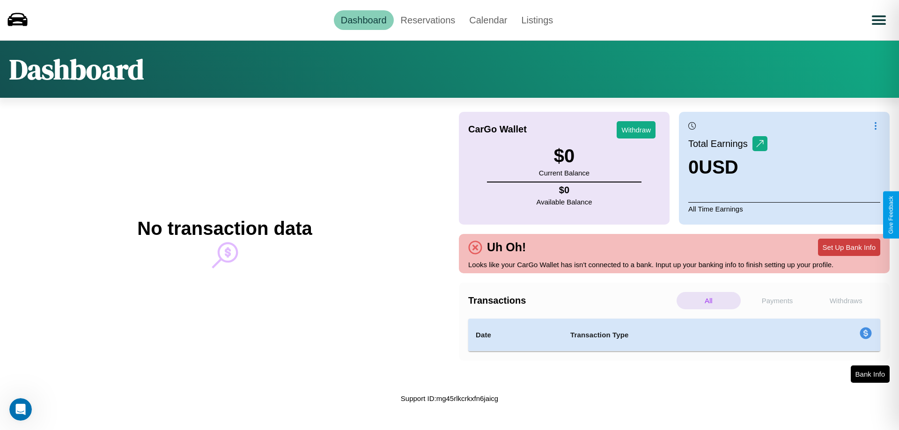  Describe the element at coordinates (364, 20) in the screenshot. I see `a: Dashboard` at that location.